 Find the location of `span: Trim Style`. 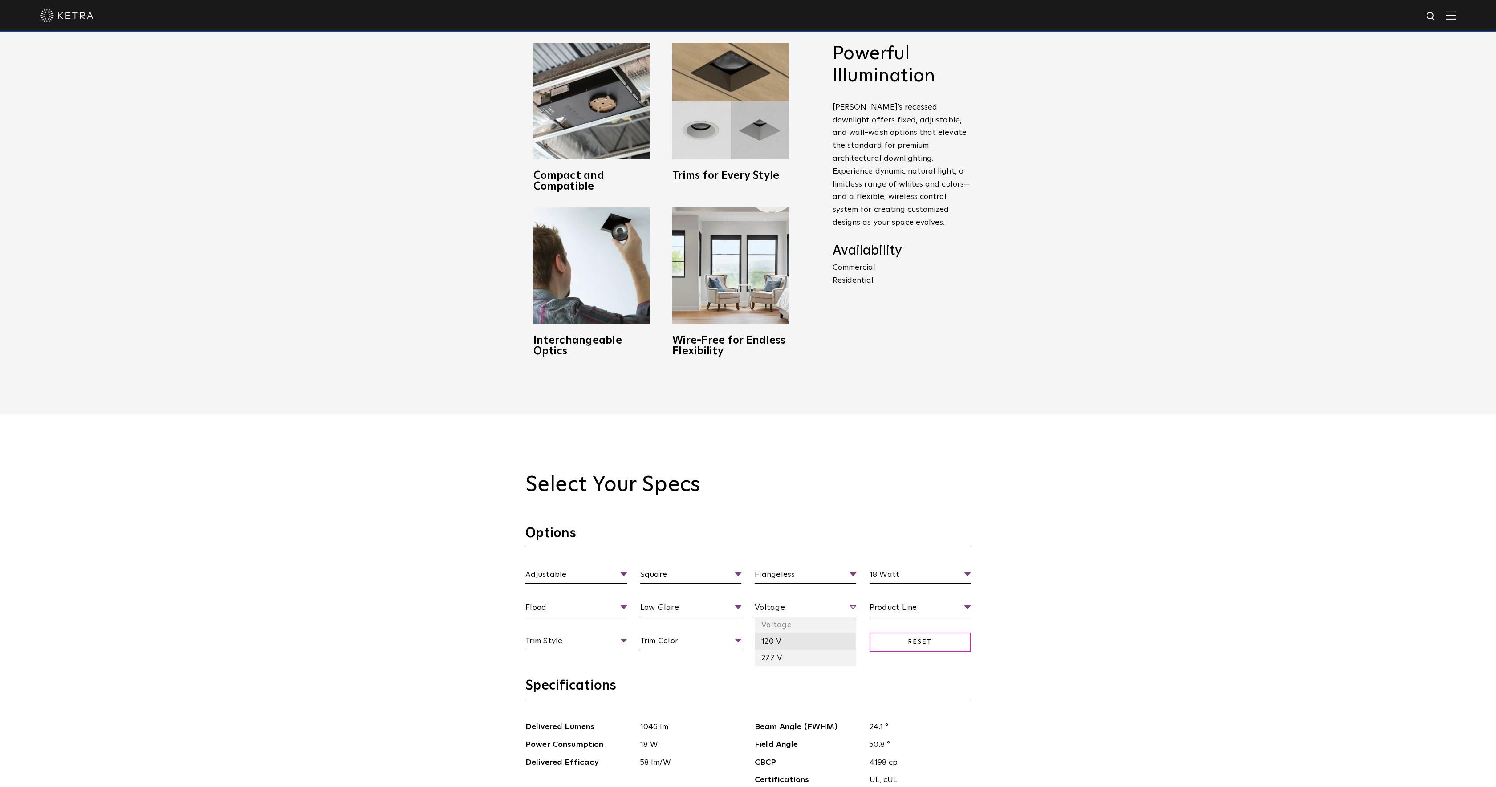

span: Trim Style is located at coordinates (576, 642).